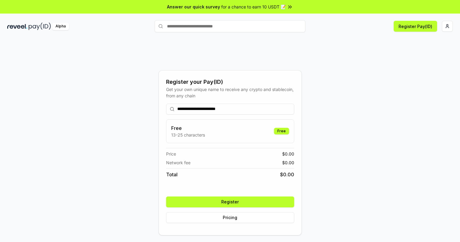 The width and height of the screenshot is (460, 242). I want to click on span: Network fee, so click(178, 162).